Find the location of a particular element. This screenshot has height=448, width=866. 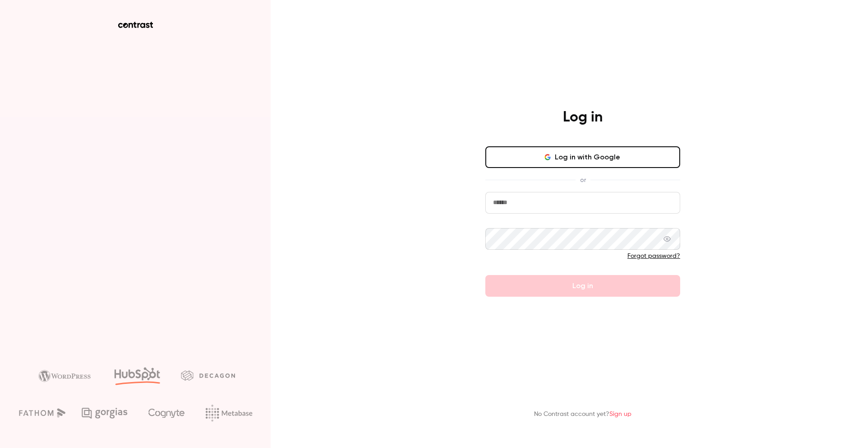

span: or is located at coordinates (583, 180).